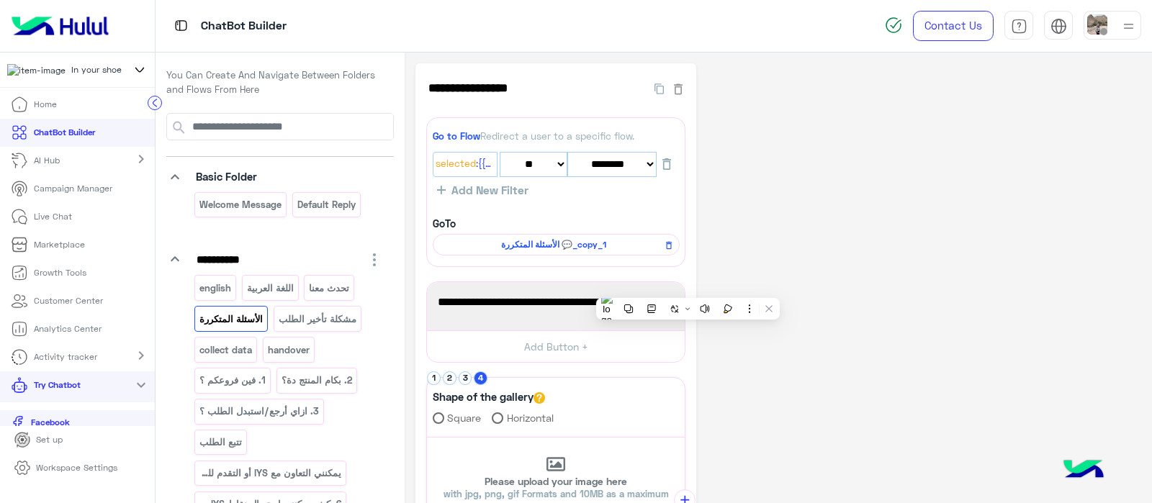 The height and width of the screenshot is (503, 1152). What do you see at coordinates (270, 288) in the screenshot?
I see `p: اللغة العربية` at bounding box center [270, 288].